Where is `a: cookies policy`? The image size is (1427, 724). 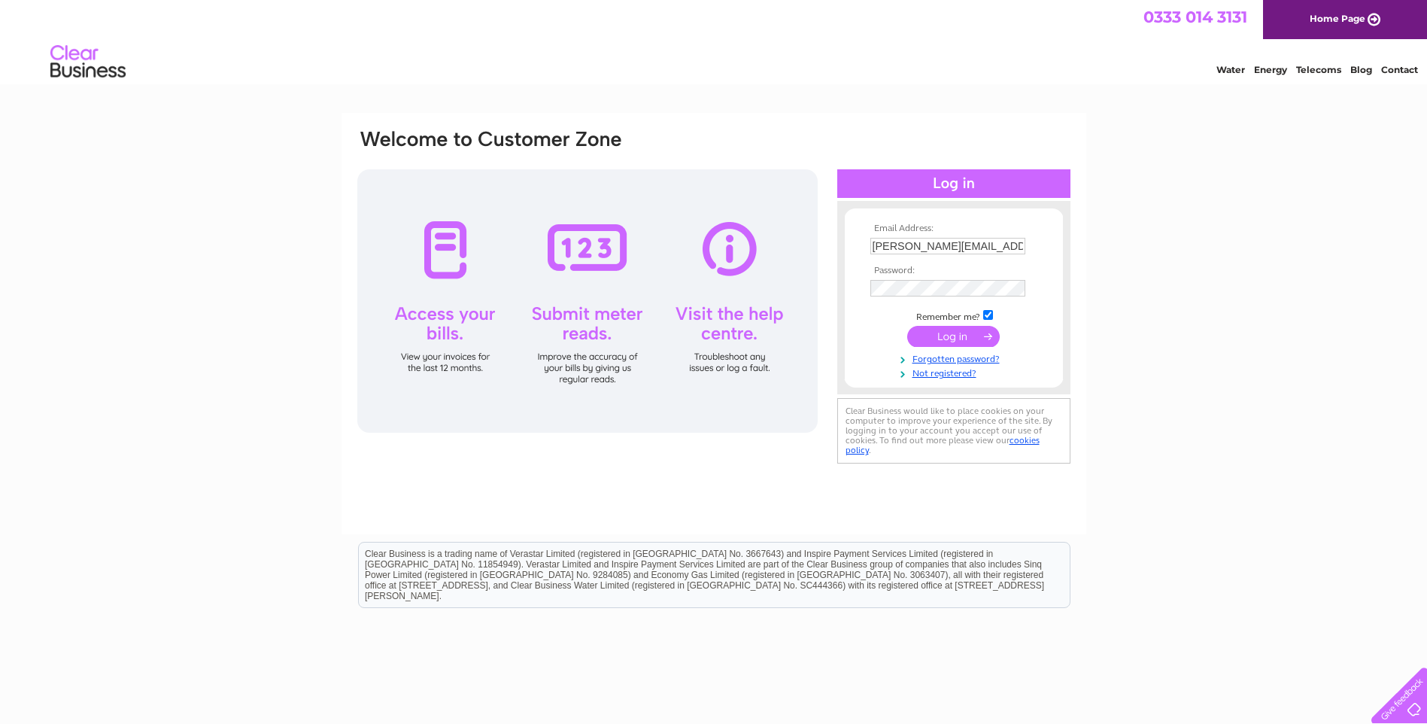
a: cookies policy is located at coordinates (942, 445).